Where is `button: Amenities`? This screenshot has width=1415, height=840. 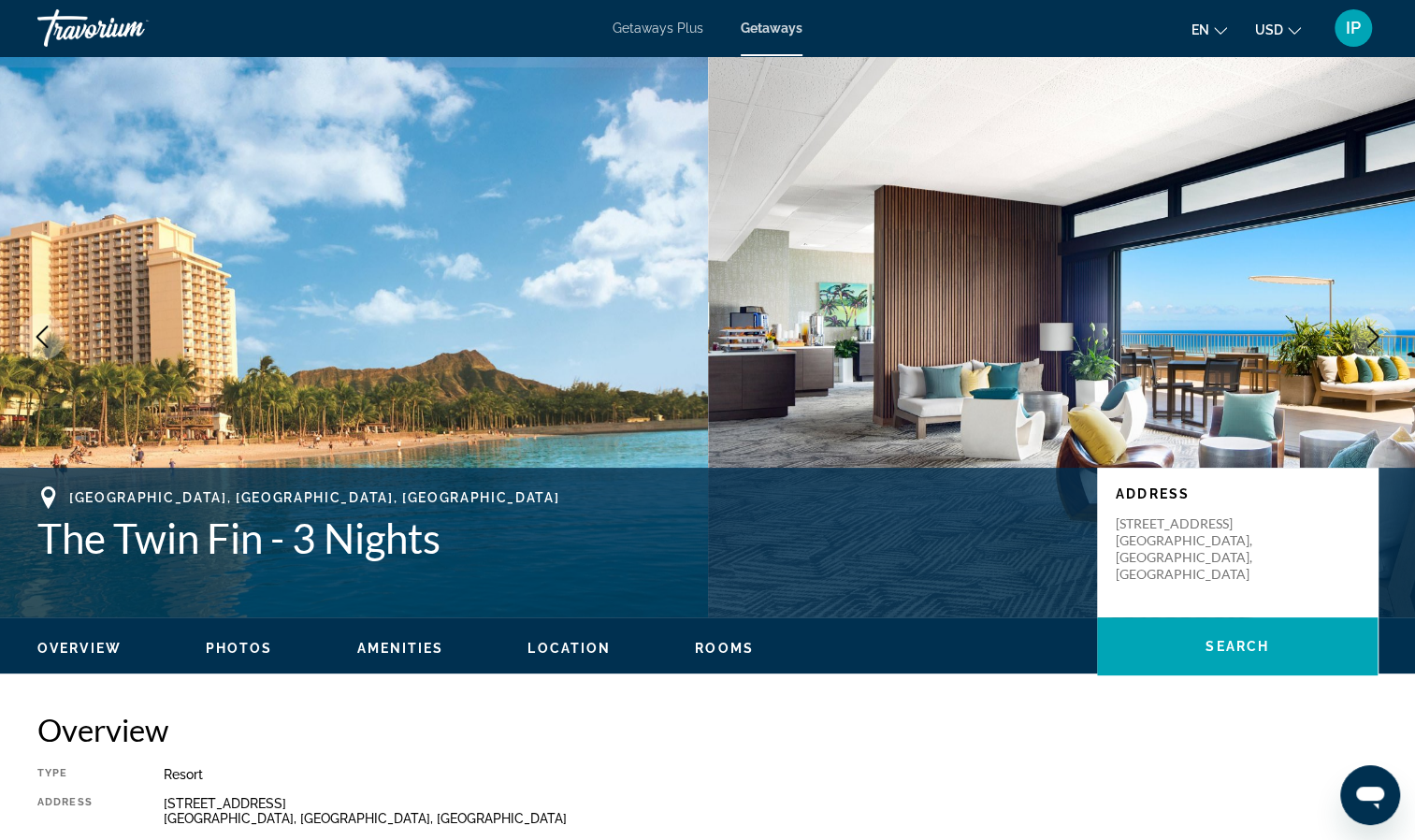 button: Amenities is located at coordinates (399, 648).